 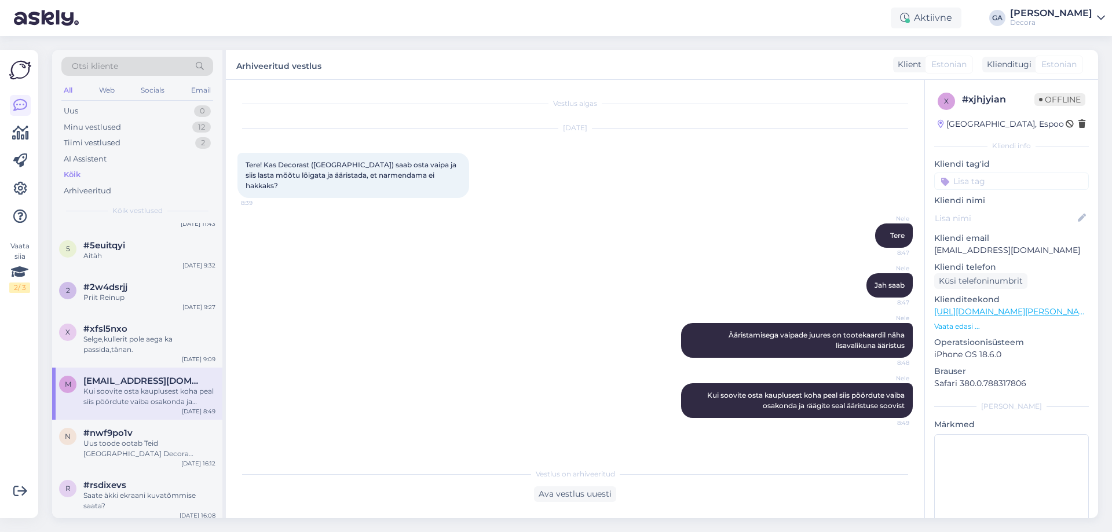 I want to click on p: Operatsioonisüsteem, so click(x=1011, y=342).